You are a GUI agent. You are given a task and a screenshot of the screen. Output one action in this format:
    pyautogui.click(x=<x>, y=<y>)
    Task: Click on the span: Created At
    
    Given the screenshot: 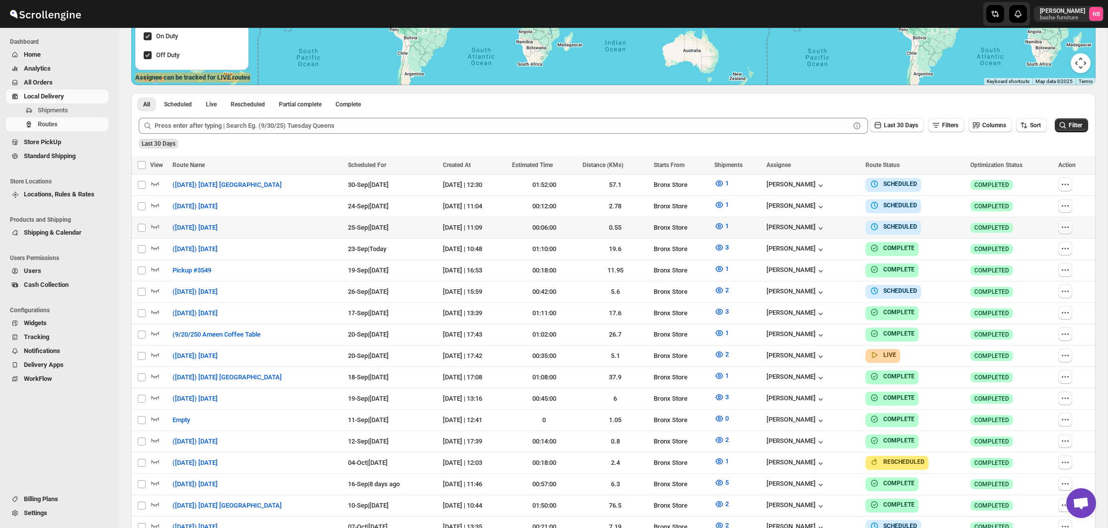 What is the action you would take?
    pyautogui.click(x=457, y=165)
    